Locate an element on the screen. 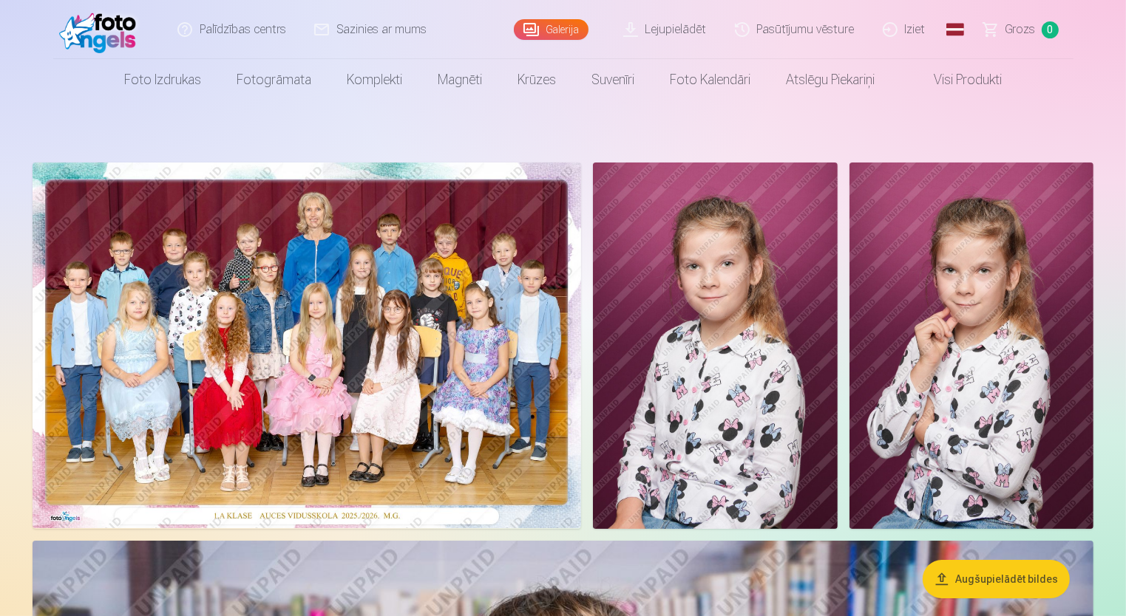 The image size is (1126, 616). button: Augšupielādēt bildes is located at coordinates (996, 579).